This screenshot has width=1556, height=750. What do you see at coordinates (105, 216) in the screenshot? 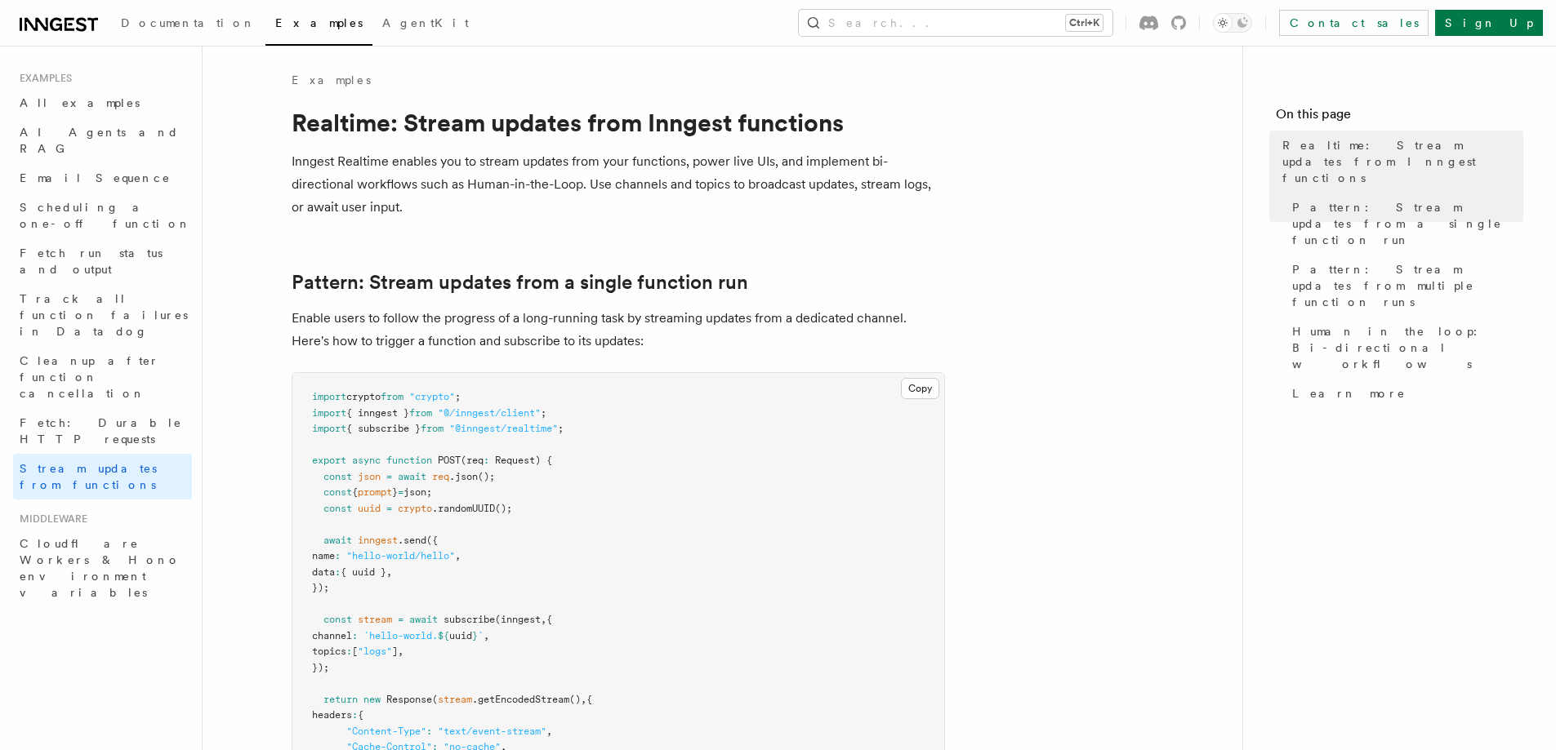
I see `span: Scheduling a one-off function` at bounding box center [105, 216].